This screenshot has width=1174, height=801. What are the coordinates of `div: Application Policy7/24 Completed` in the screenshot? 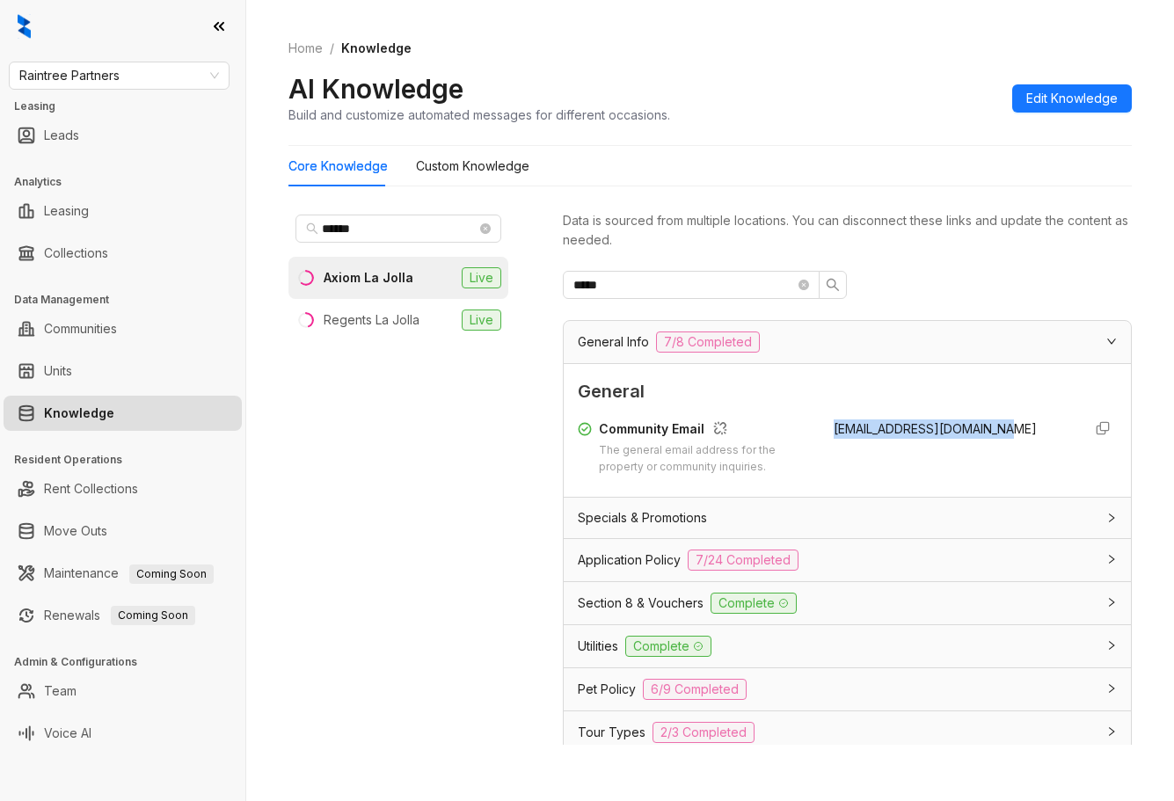 It's located at (847, 560).